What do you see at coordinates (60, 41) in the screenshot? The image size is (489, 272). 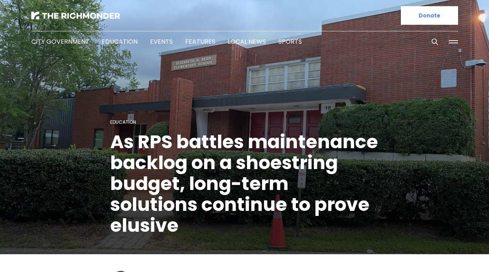 I see `a: City Government` at bounding box center [60, 41].